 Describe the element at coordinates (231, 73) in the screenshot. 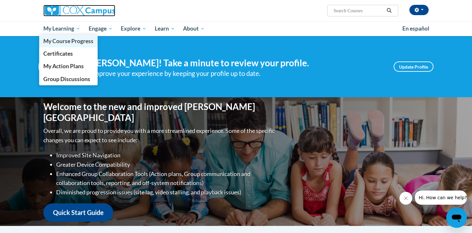

I see `div: Help improve your experience by keeping your profile up to date.` at that location.